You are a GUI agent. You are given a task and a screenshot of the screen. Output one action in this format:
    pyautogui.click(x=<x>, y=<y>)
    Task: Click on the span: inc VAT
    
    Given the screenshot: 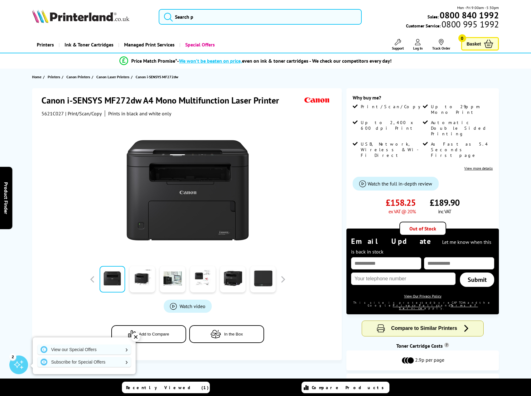 What is the action you would take?
    pyautogui.click(x=445, y=212)
    